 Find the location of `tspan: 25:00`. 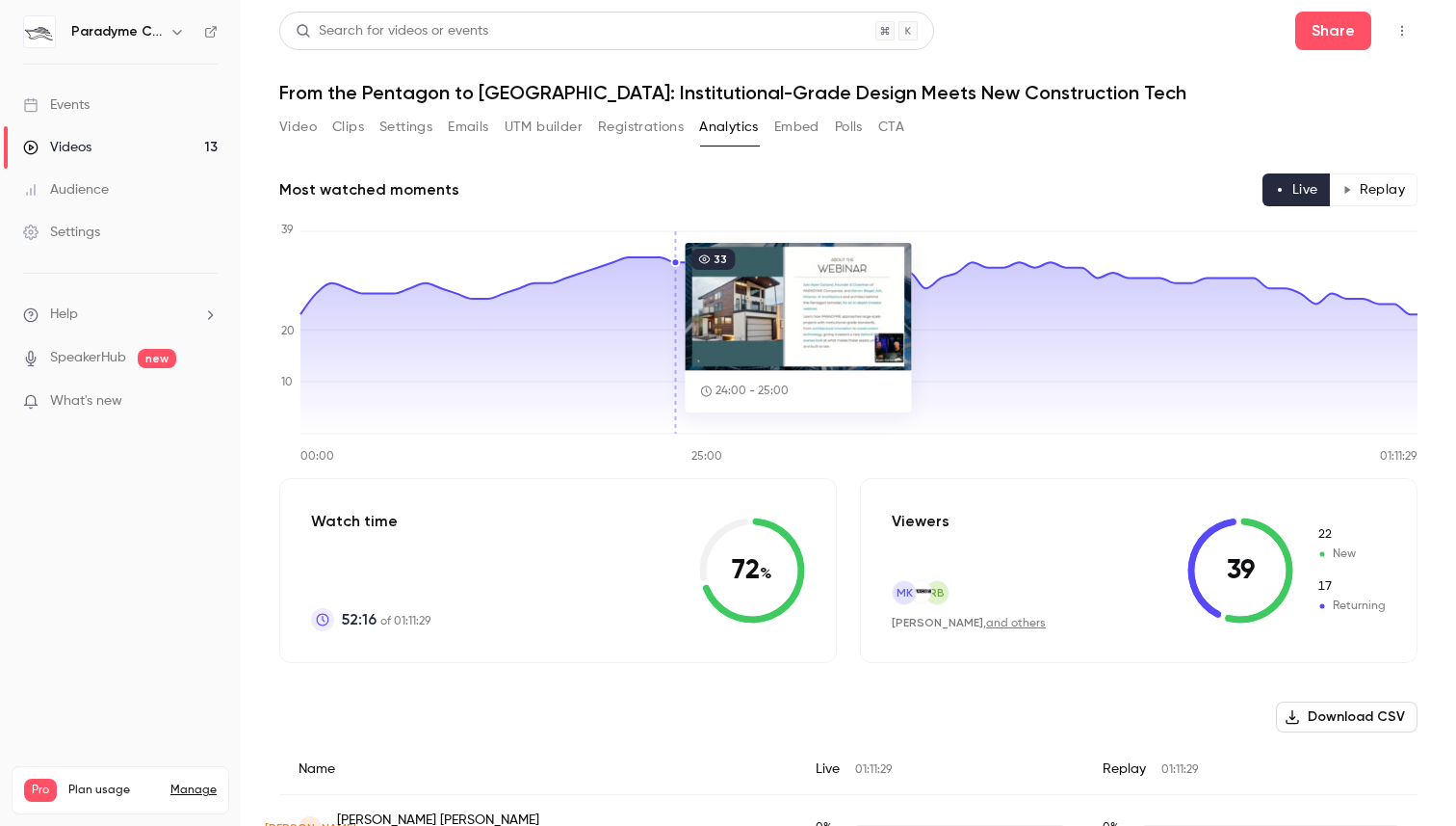

tspan: 25:00 is located at coordinates (707, 457).